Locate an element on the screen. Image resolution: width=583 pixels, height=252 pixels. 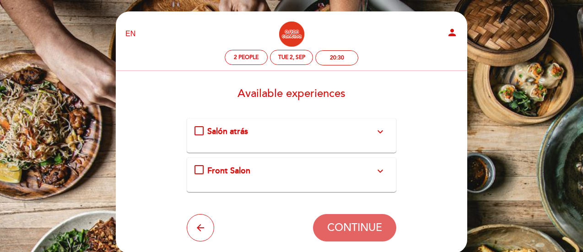
div: Tue 2, Sep is located at coordinates (291, 57).